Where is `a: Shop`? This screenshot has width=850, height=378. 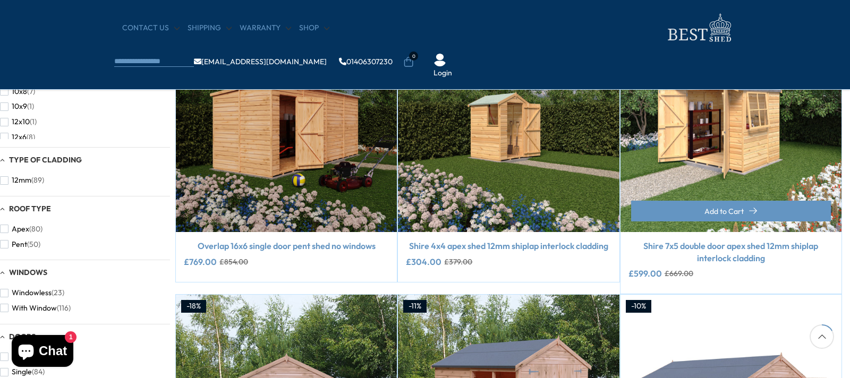
a: Shop is located at coordinates (314, 28).